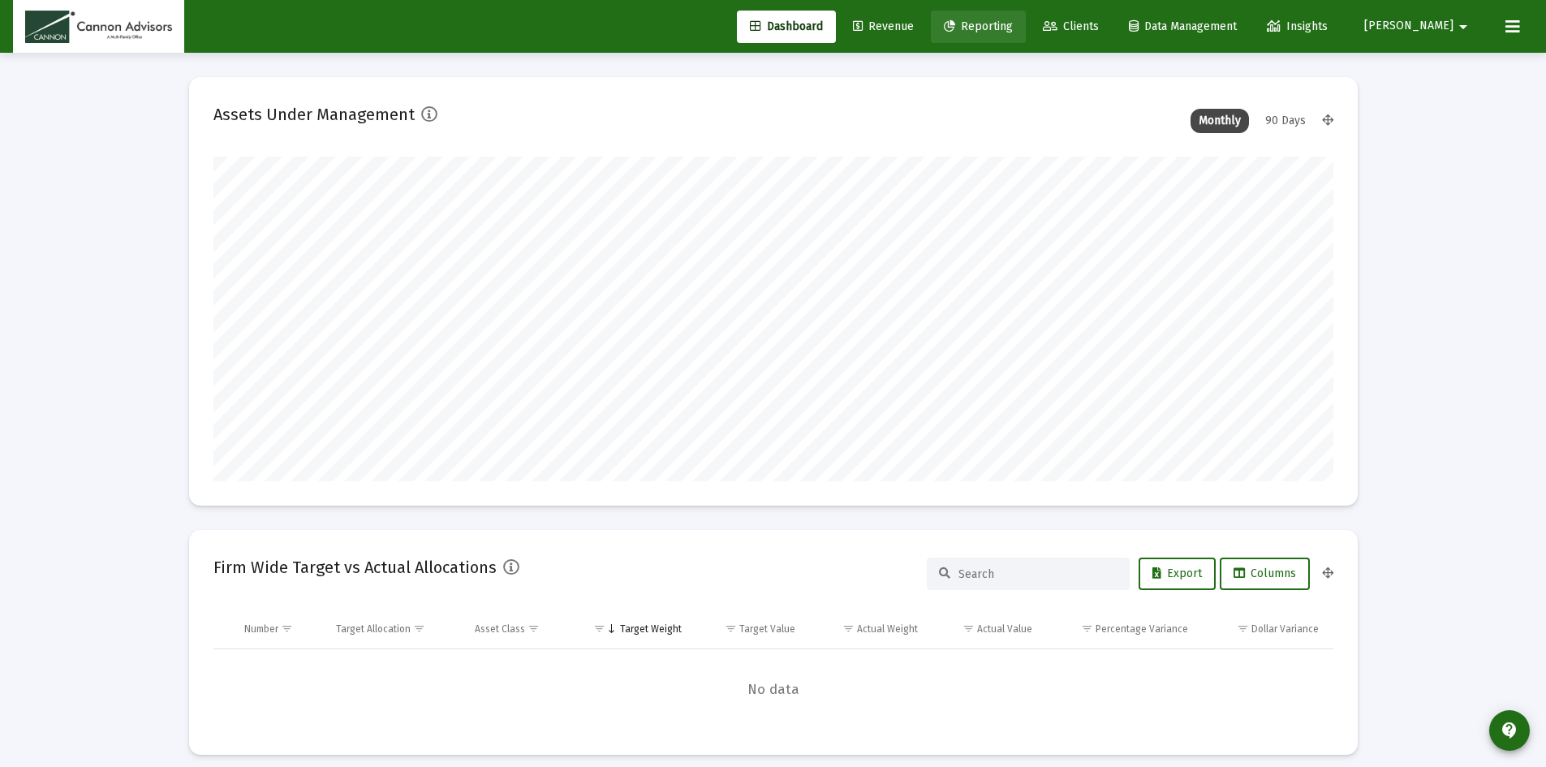  What do you see at coordinates (1177, 573) in the screenshot?
I see `span: Export` at bounding box center [1177, 573].